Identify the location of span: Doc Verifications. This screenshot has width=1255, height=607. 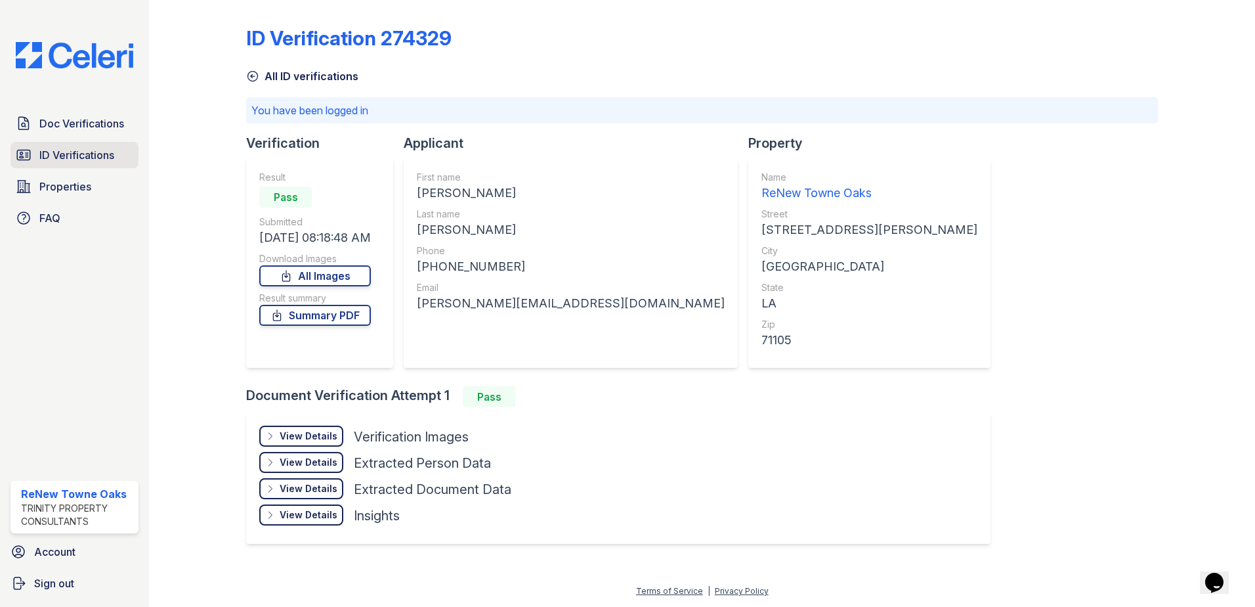
(81, 123).